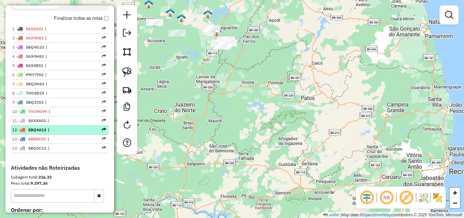  What do you see at coordinates (127, 34) in the screenshot?
I see `a: Exportar sessão` at bounding box center [127, 34].